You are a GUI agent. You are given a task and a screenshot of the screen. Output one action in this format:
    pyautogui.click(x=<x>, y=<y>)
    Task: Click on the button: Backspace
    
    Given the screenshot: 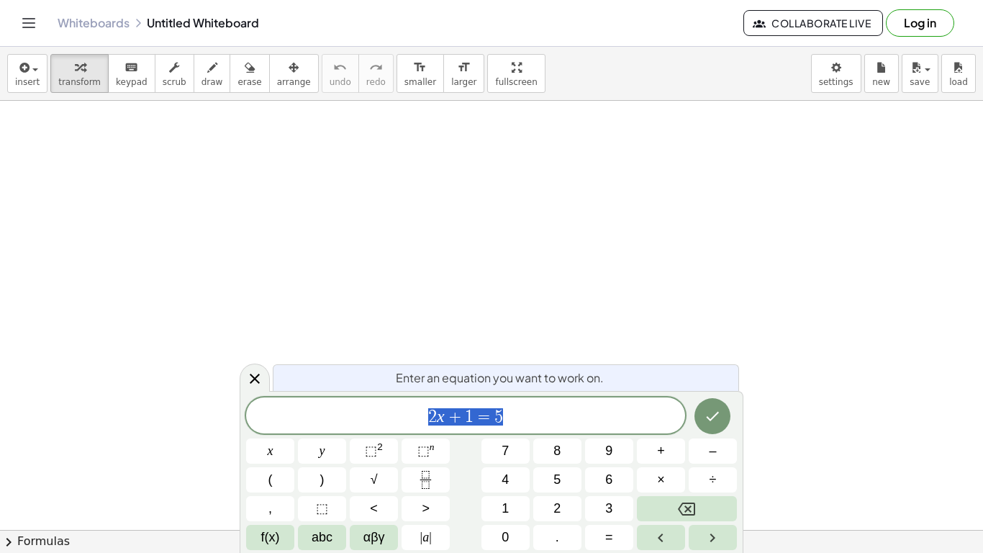 What is the action you would take?
    pyautogui.click(x=687, y=508)
    